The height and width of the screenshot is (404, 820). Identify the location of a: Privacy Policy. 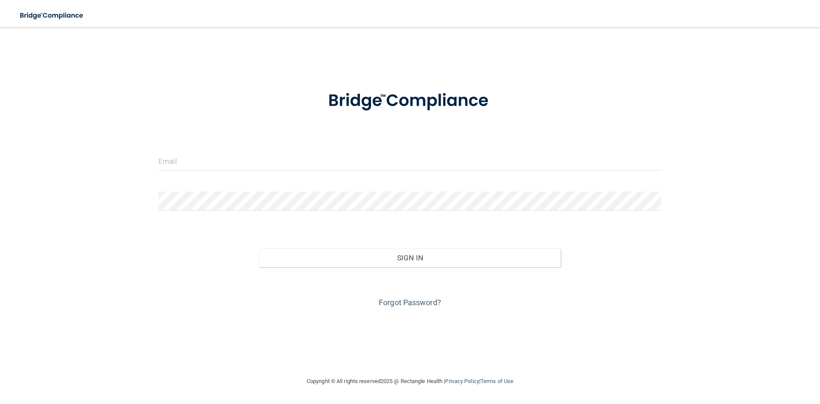
(462, 381).